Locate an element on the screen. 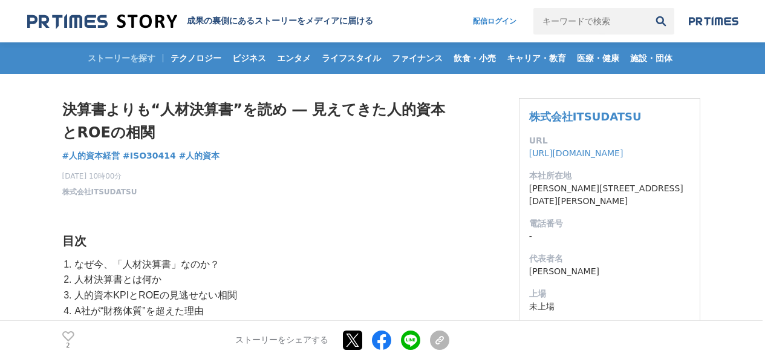 The image size is (765, 359). a: 飲食・小売 is located at coordinates (475, 58).